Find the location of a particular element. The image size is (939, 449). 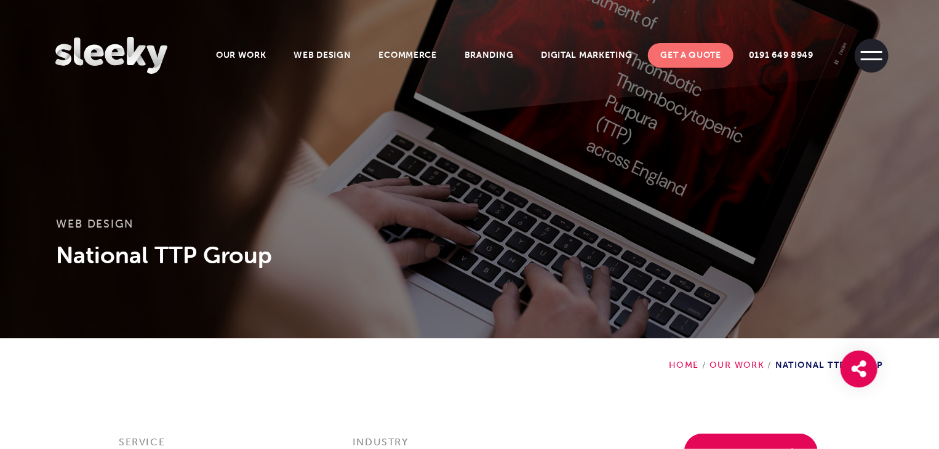

img: Sleeky Web Design Newcastle is located at coordinates (111, 55).